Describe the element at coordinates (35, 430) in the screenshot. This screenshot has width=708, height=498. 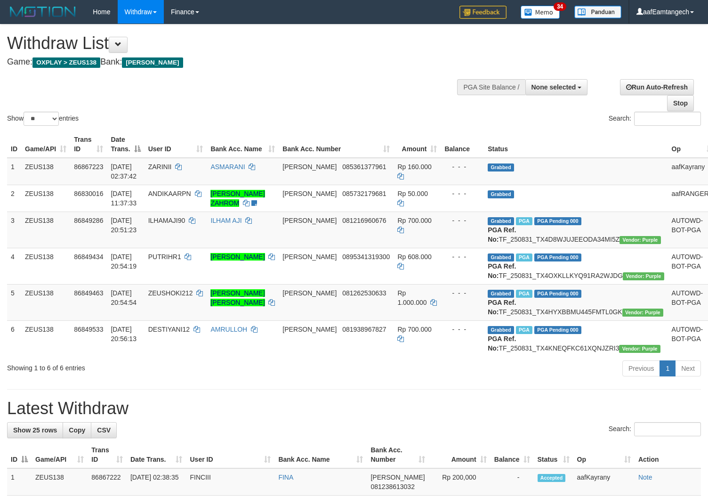
I see `a: Show 25 rows` at that location.